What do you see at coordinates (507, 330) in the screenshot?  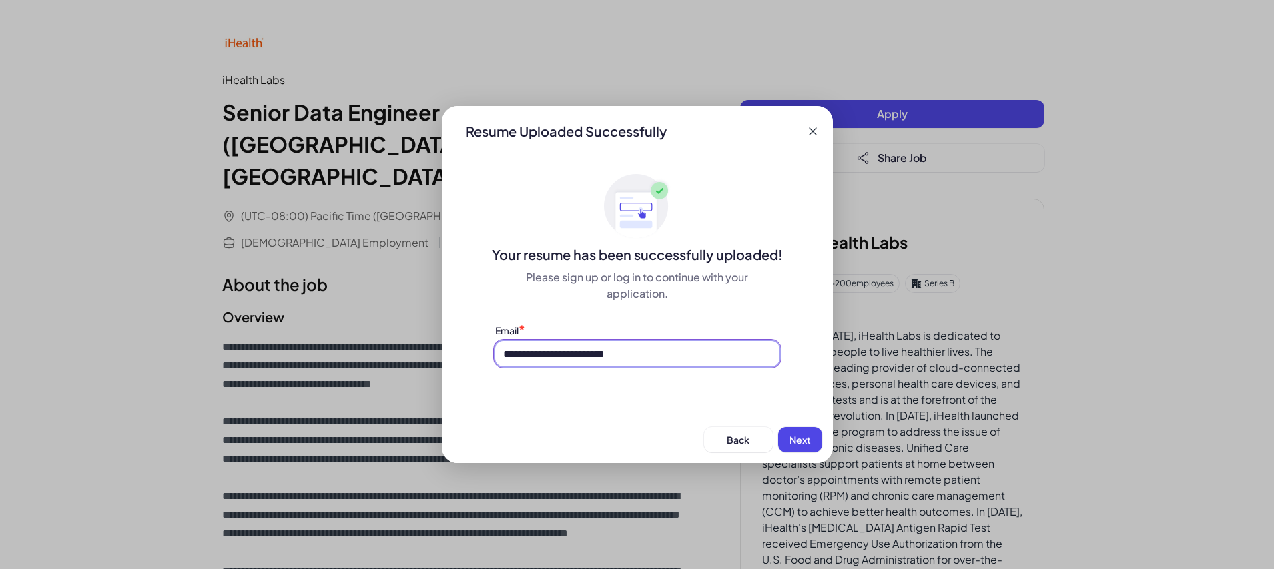 I see `label: Email` at bounding box center [507, 330].